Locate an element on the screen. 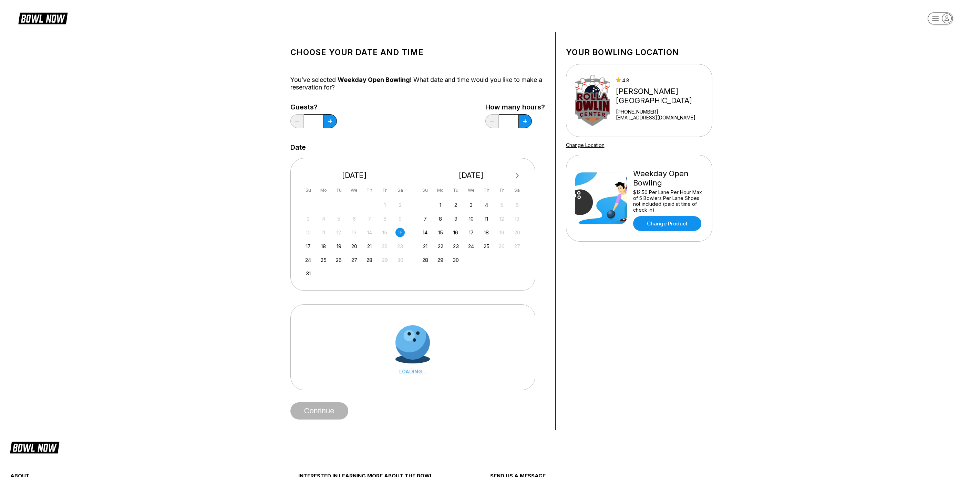 The height and width of the screenshot is (477, 980). div: Not available Saturday, September 27th, 2025 is located at coordinates (517, 246).